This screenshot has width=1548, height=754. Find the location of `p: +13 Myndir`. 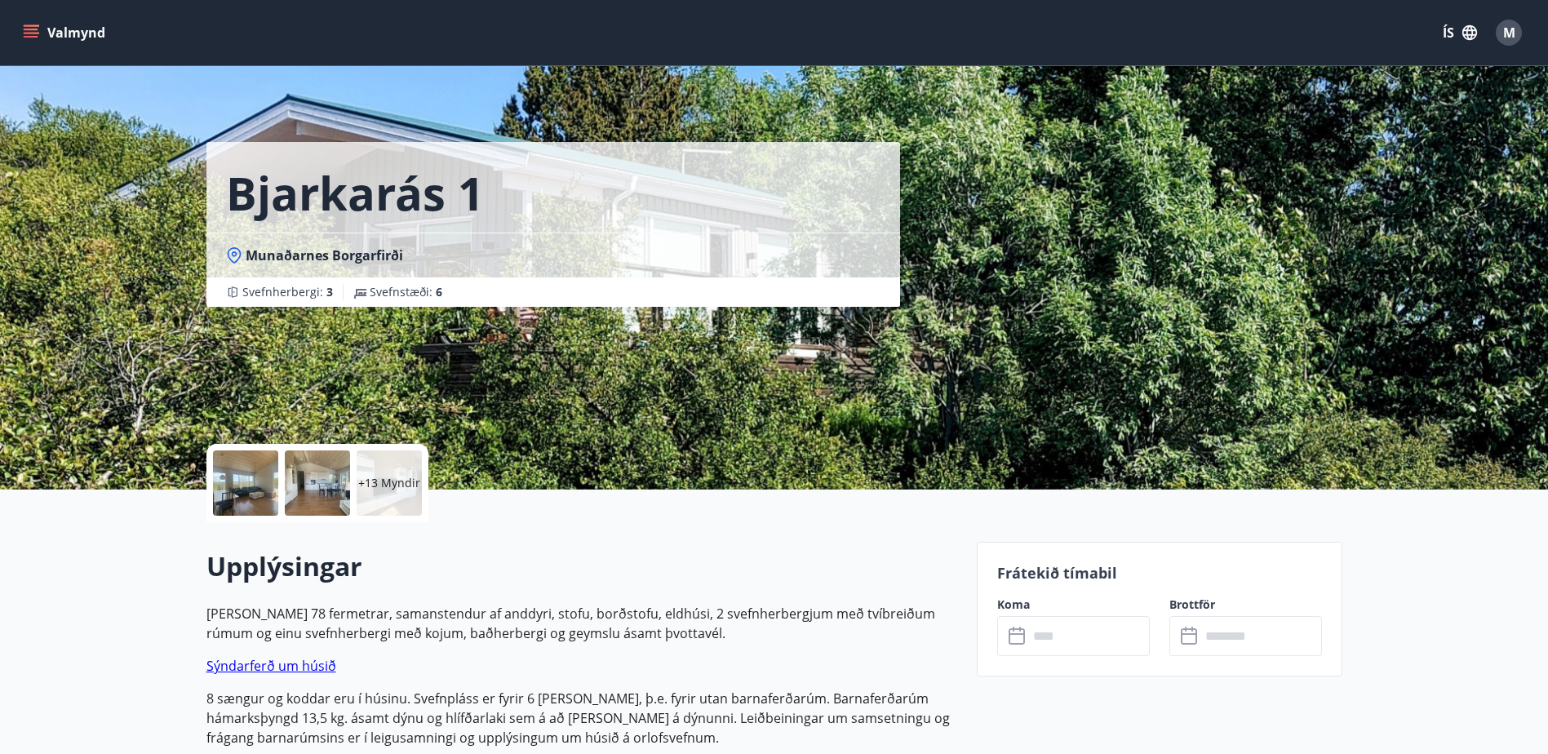

p: +13 Myndir is located at coordinates (389, 483).